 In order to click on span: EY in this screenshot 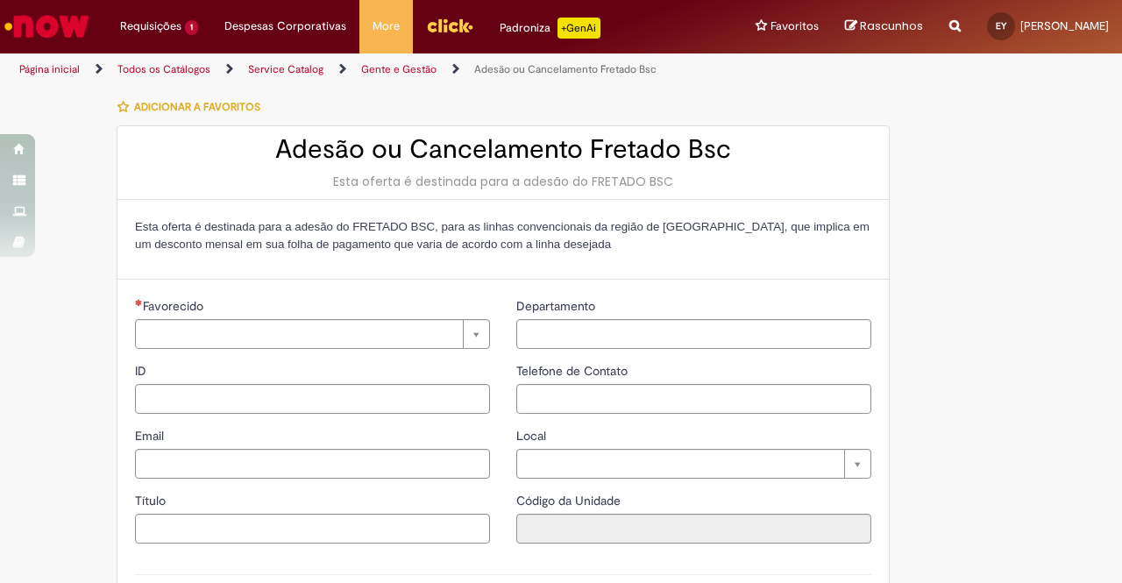, I will do `click(1001, 25)`.